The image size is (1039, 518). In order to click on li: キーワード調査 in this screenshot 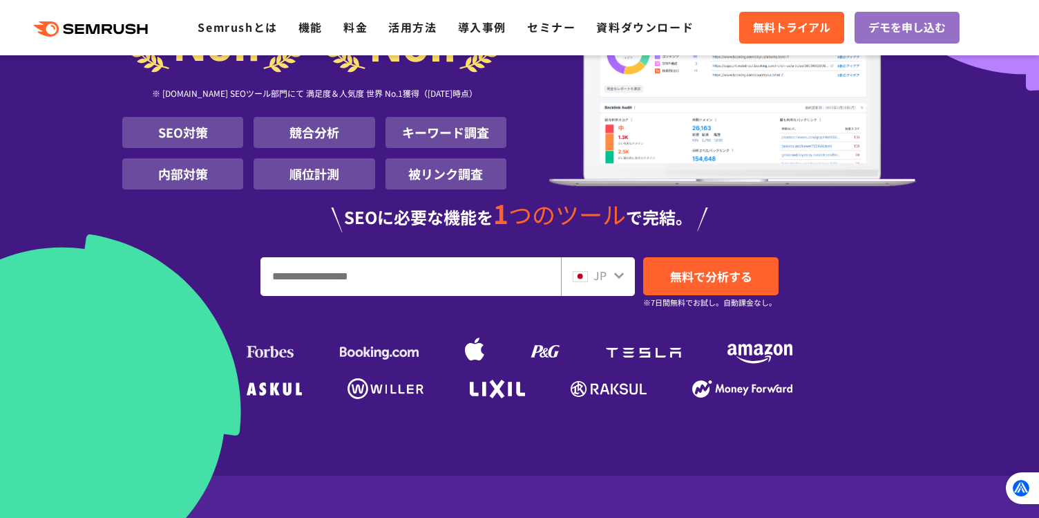, I will do `click(446, 132)`.